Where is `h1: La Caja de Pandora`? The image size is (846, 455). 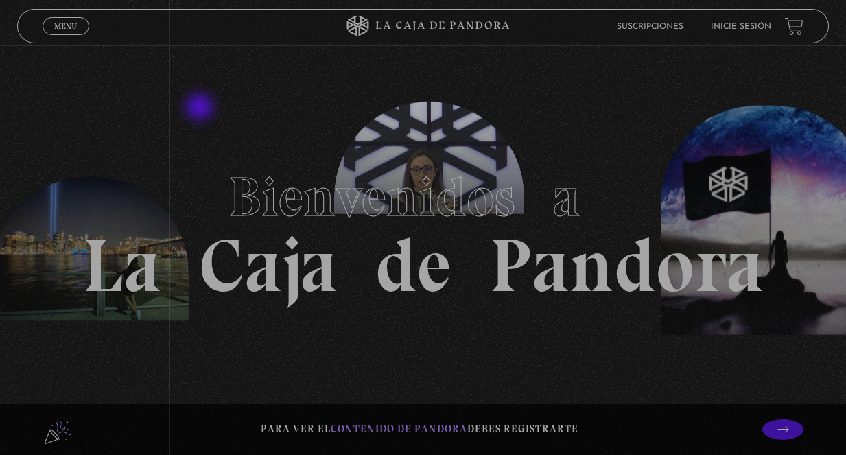 h1: La Caja de Pandora is located at coordinates (422, 228).